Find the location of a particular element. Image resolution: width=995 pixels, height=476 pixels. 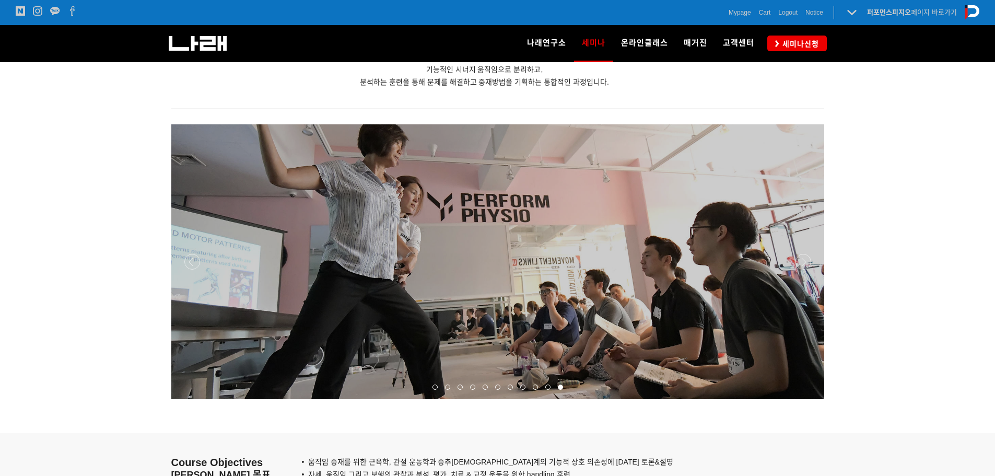

span: Cart is located at coordinates (765, 13).